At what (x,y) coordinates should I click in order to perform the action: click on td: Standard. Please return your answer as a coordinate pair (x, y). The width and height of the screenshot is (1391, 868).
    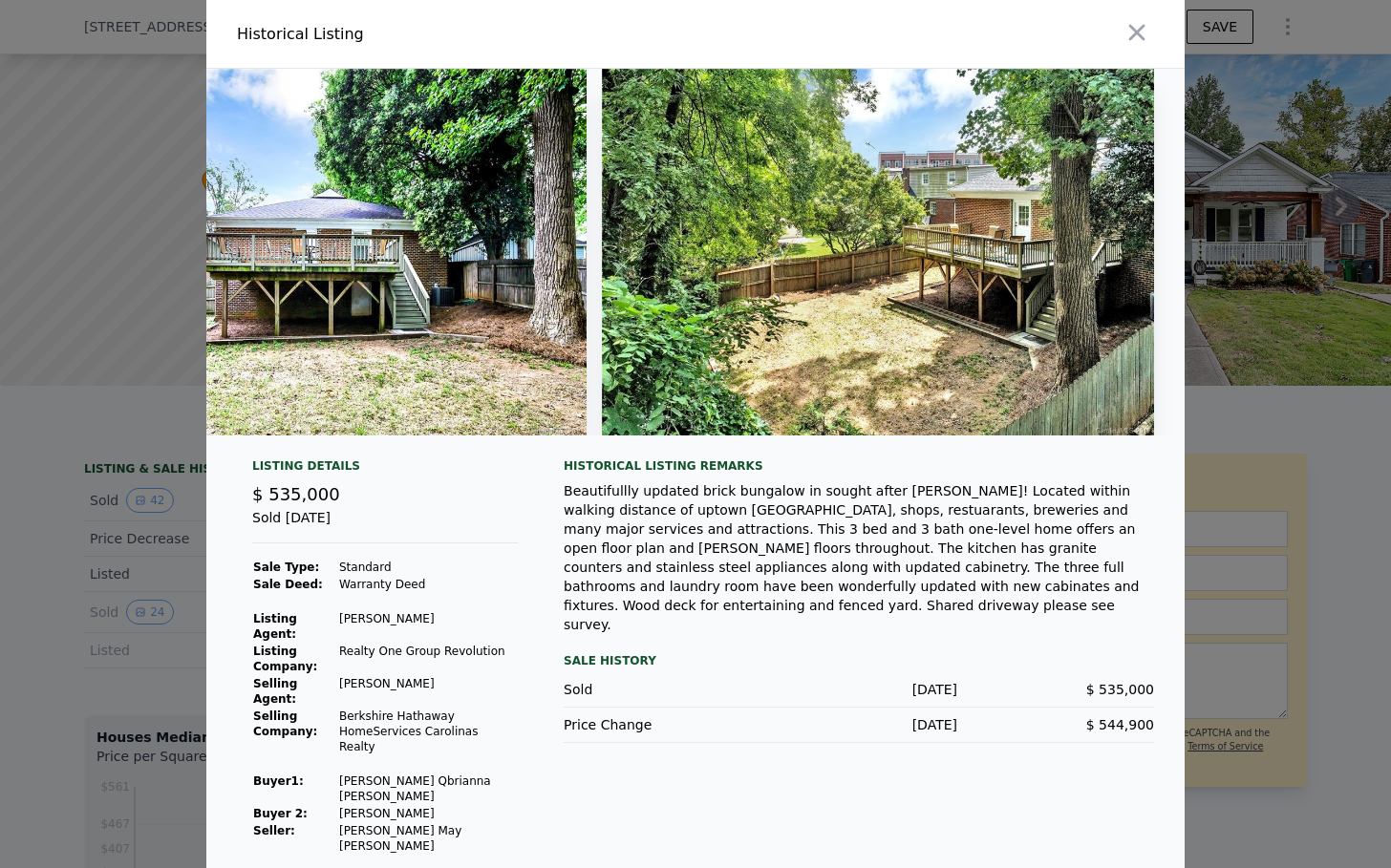
    Looking at the image, I should click on (428, 567).